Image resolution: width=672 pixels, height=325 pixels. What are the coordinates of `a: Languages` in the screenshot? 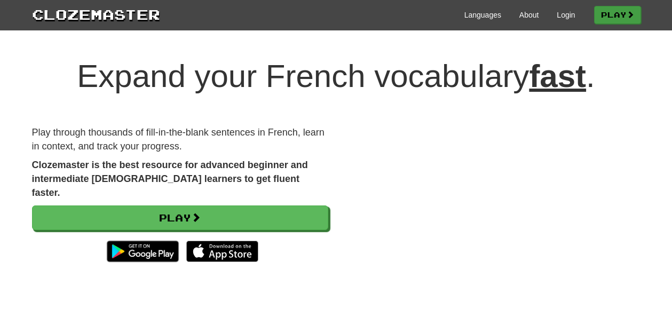 It's located at (483, 15).